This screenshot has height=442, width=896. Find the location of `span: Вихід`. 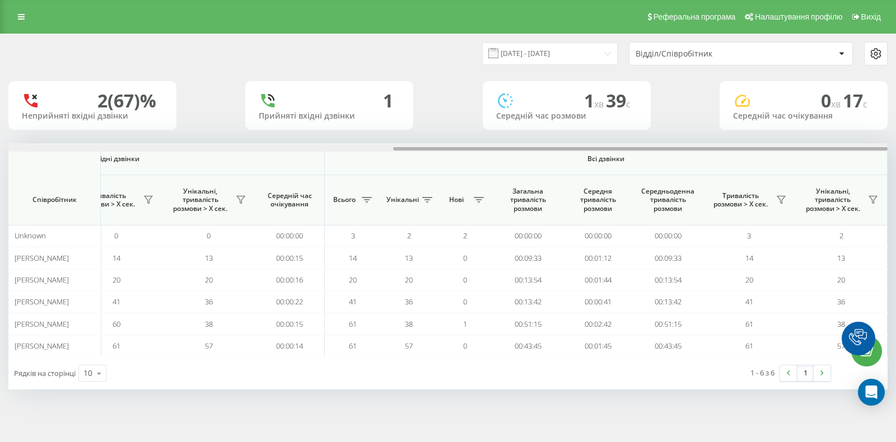

span: Вихід is located at coordinates (871, 17).